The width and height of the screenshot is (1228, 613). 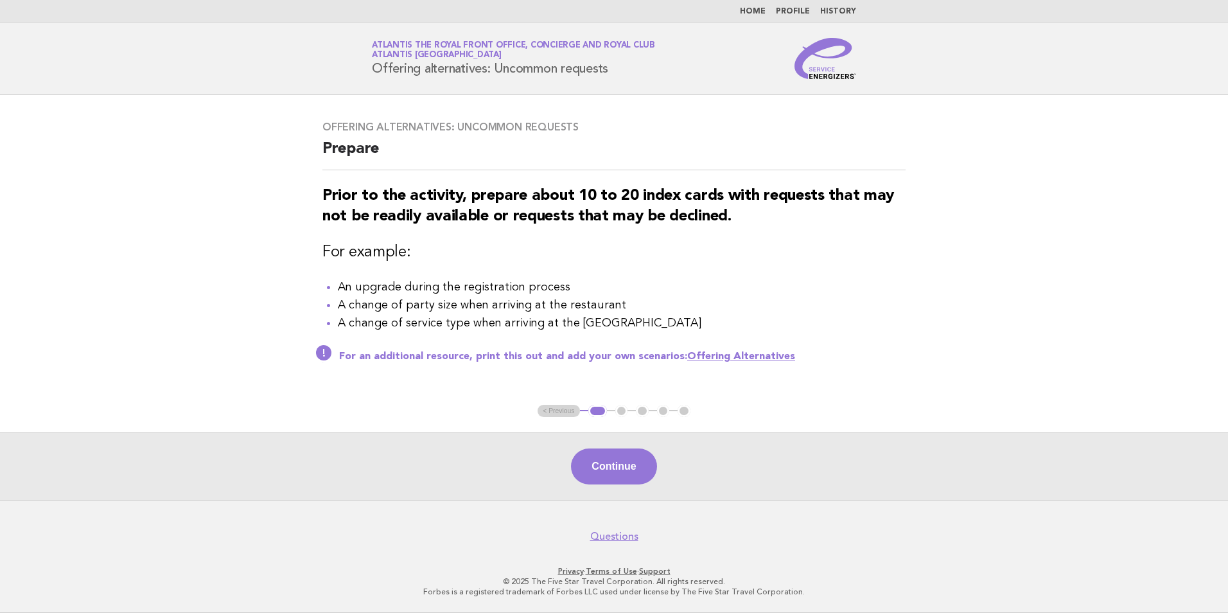 What do you see at coordinates (614, 536) in the screenshot?
I see `a: Questions` at bounding box center [614, 536].